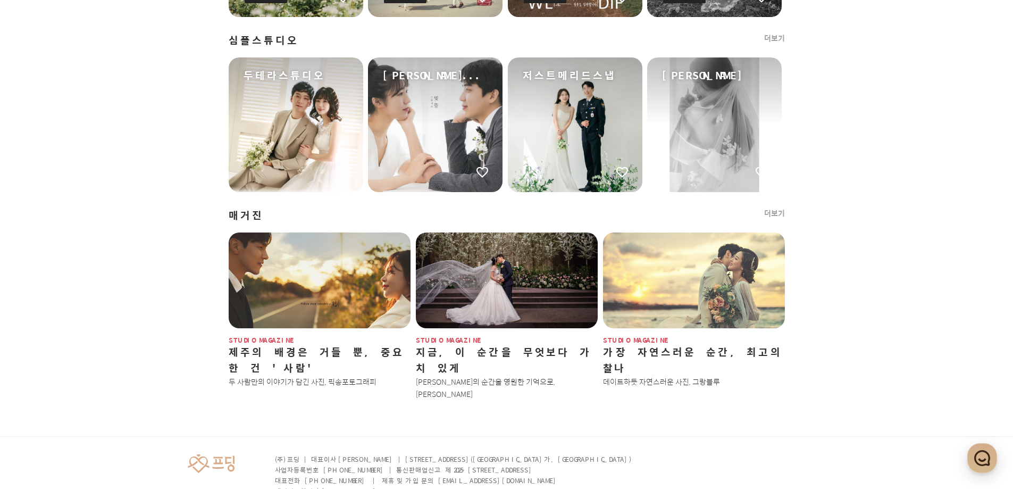  Describe the element at coordinates (285, 76) in the screenshot. I see `span: 두테라스튜디오` at that location.